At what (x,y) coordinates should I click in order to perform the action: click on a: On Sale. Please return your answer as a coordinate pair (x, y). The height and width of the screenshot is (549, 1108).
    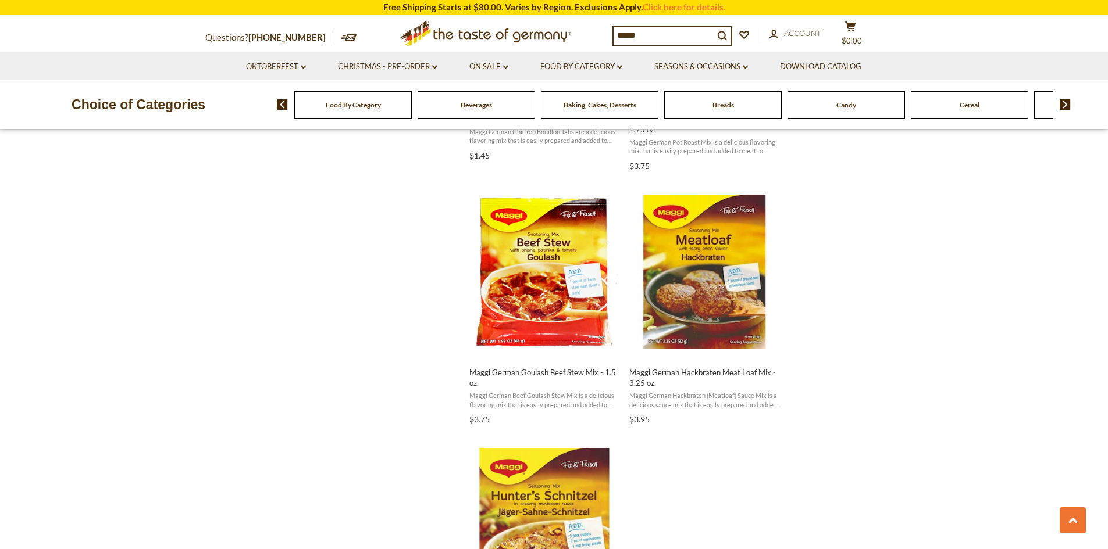
    Looking at the image, I should click on (488, 67).